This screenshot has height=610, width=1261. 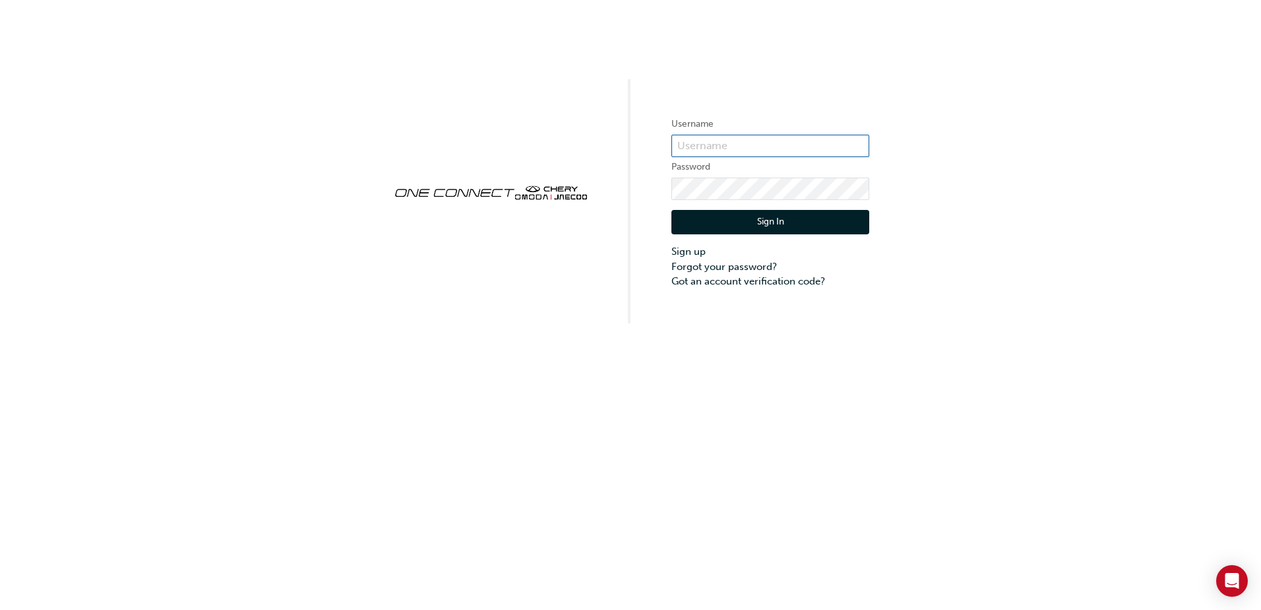 I want to click on input: Username, so click(x=770, y=146).